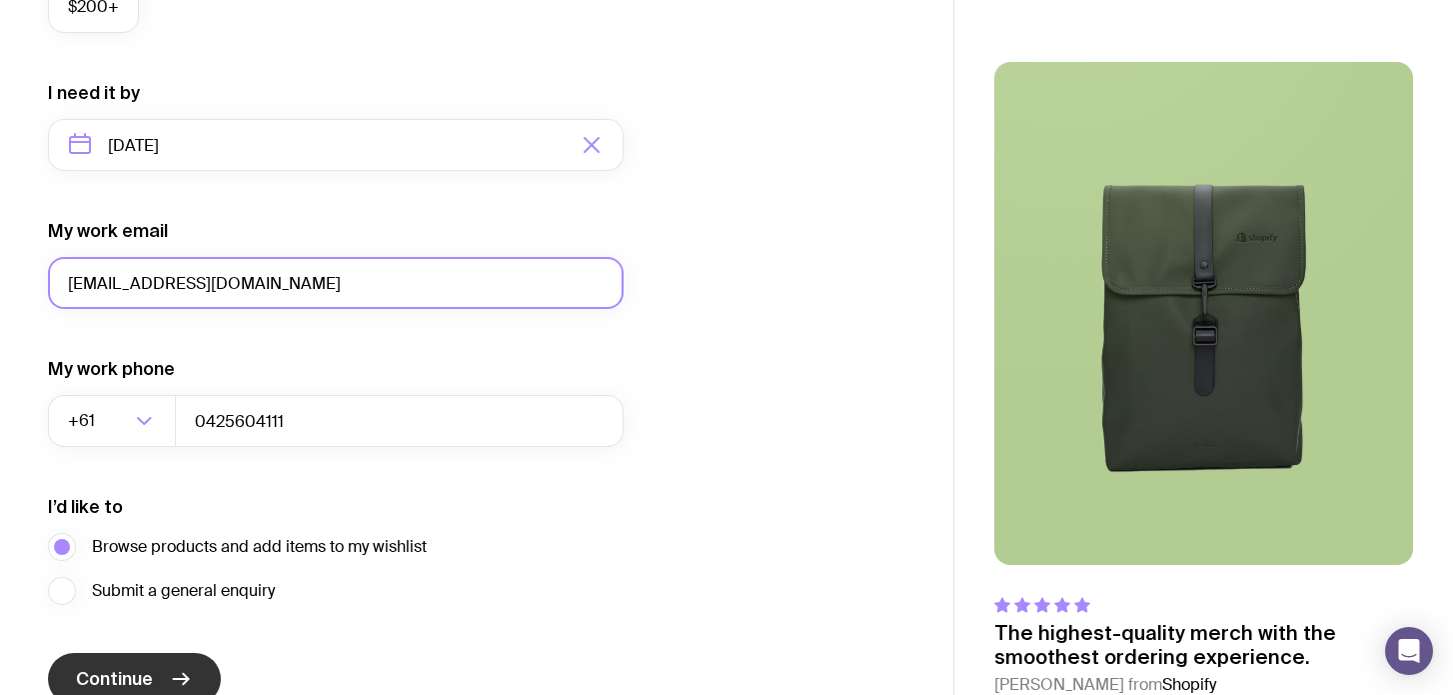 The height and width of the screenshot is (695, 1453). What do you see at coordinates (336, 283) in the screenshot?
I see `input: you@email.com` at bounding box center [336, 283].